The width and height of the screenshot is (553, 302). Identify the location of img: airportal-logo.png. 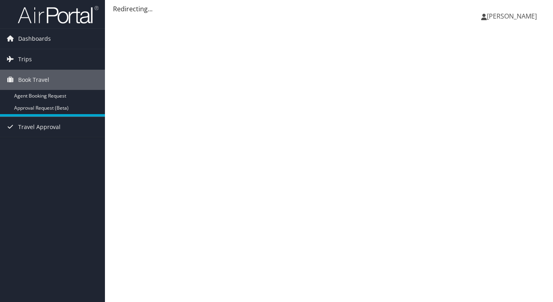
(58, 15).